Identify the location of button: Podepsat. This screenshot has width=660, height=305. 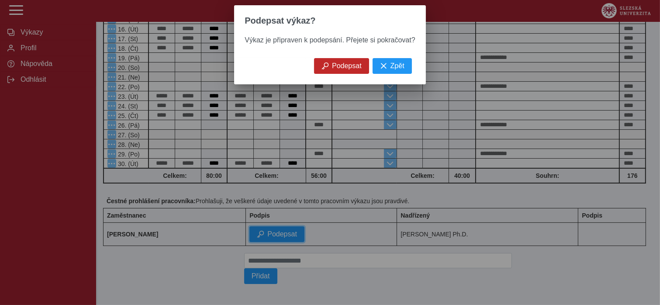
(342, 66).